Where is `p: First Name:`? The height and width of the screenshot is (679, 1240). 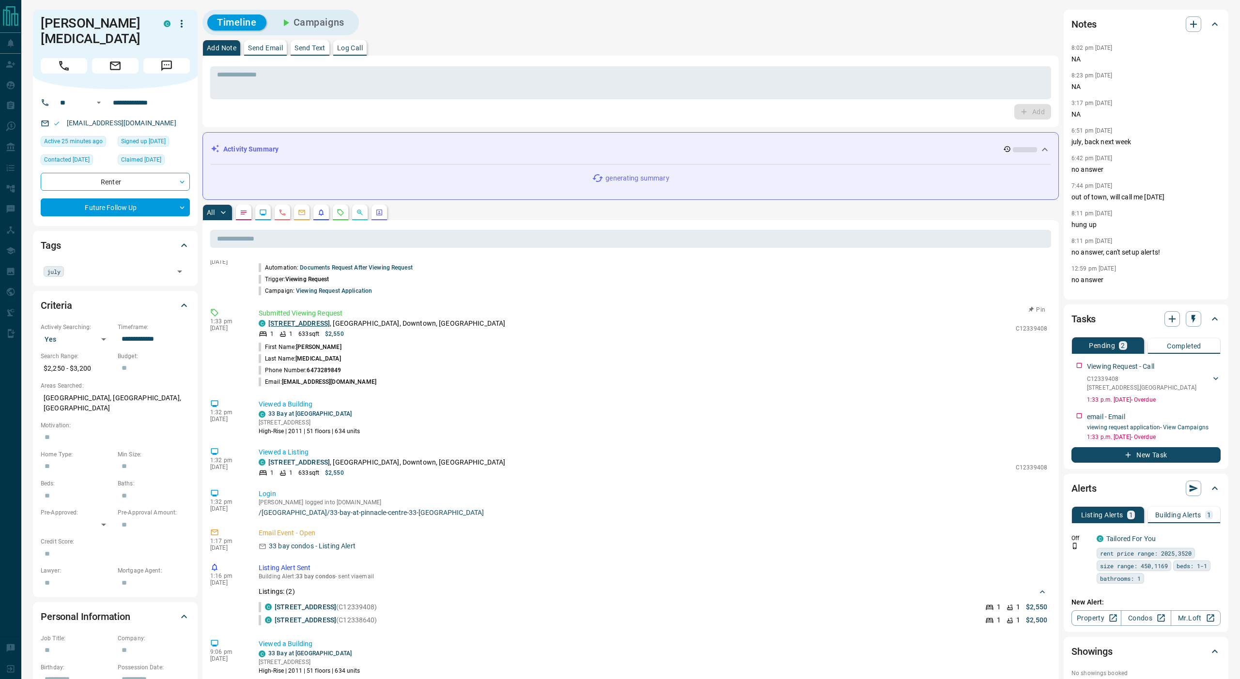
p: First Name: is located at coordinates (300, 347).